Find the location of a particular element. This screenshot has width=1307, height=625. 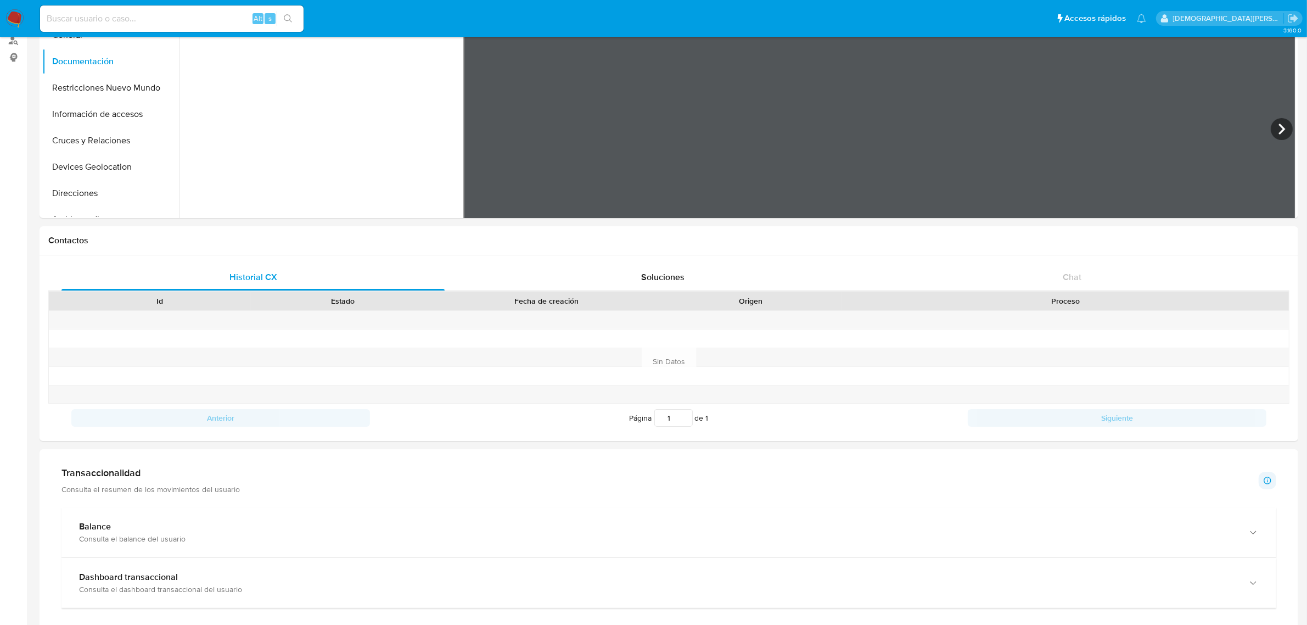

span: Chat is located at coordinates (1072, 277).